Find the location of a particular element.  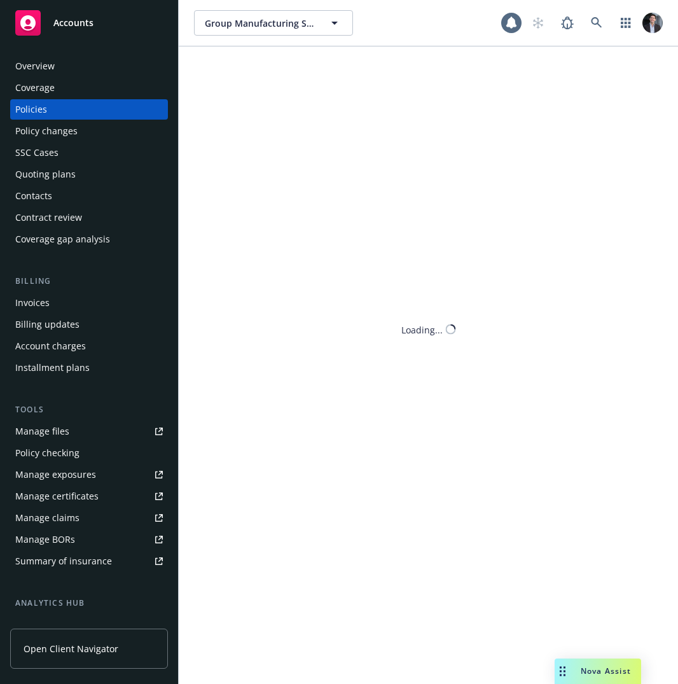

div: SSC Cases is located at coordinates (37, 153).